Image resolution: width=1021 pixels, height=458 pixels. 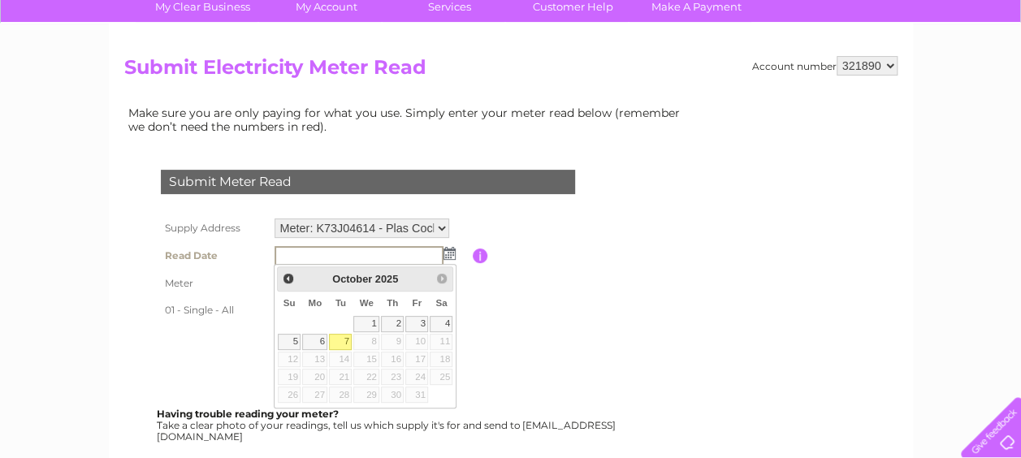 I want to click on a: Prev, so click(x=288, y=278).